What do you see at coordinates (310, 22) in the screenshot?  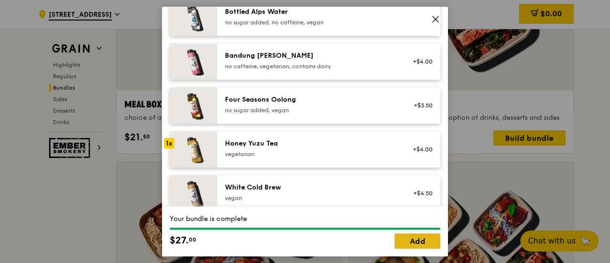 I see `div: no sugar added, no caffeine, vegan` at bounding box center [310, 22].